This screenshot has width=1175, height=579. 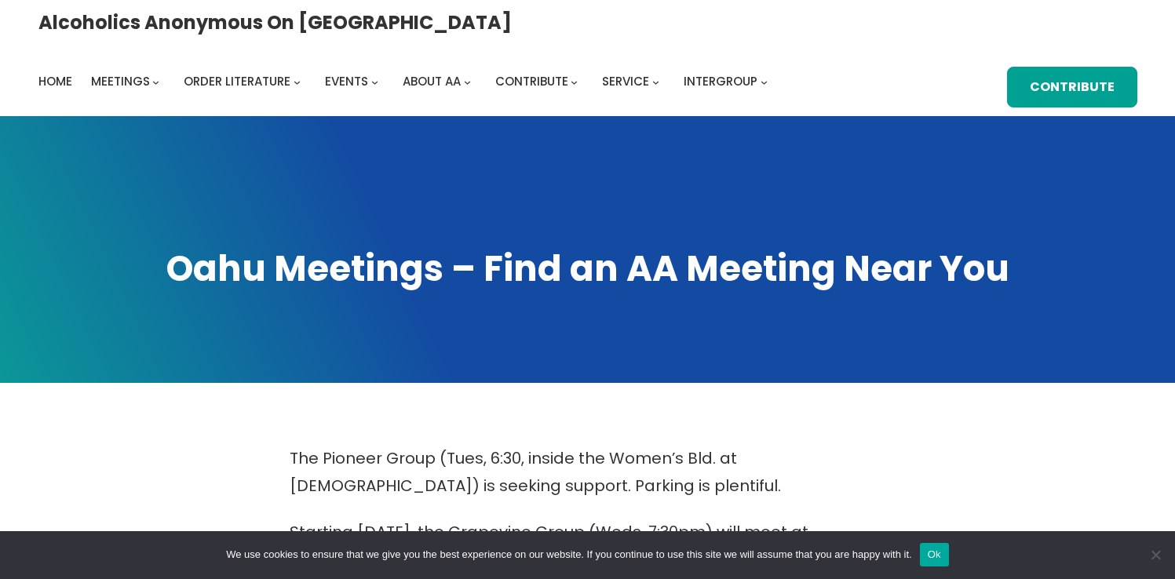 I want to click on a: Events, so click(x=346, y=82).